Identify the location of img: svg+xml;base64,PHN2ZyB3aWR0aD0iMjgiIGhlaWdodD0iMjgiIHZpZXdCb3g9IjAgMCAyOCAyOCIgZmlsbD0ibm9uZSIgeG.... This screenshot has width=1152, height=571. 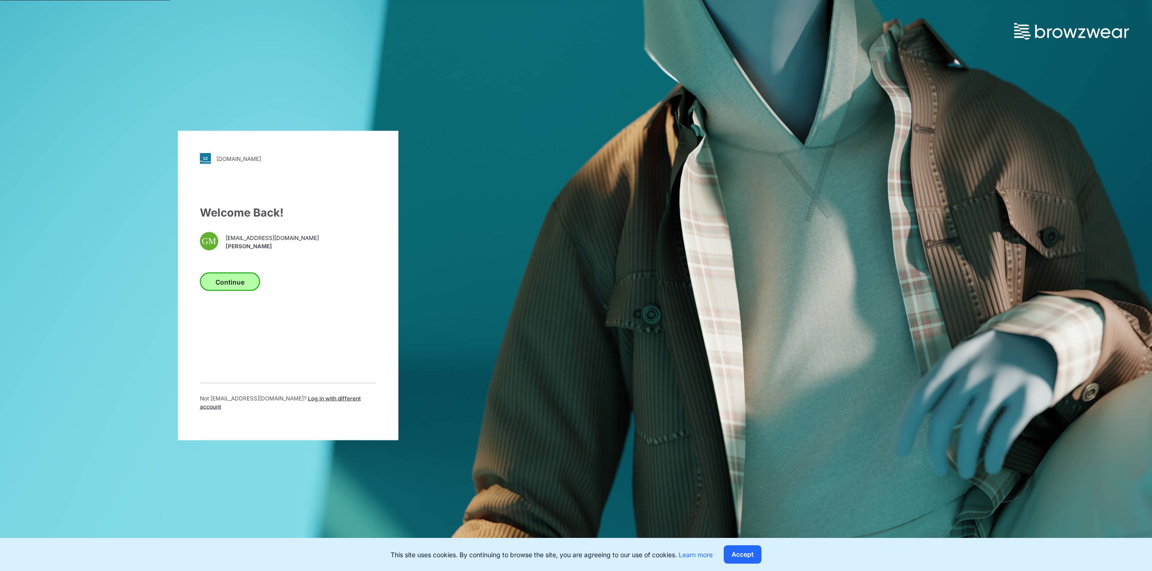
(205, 159).